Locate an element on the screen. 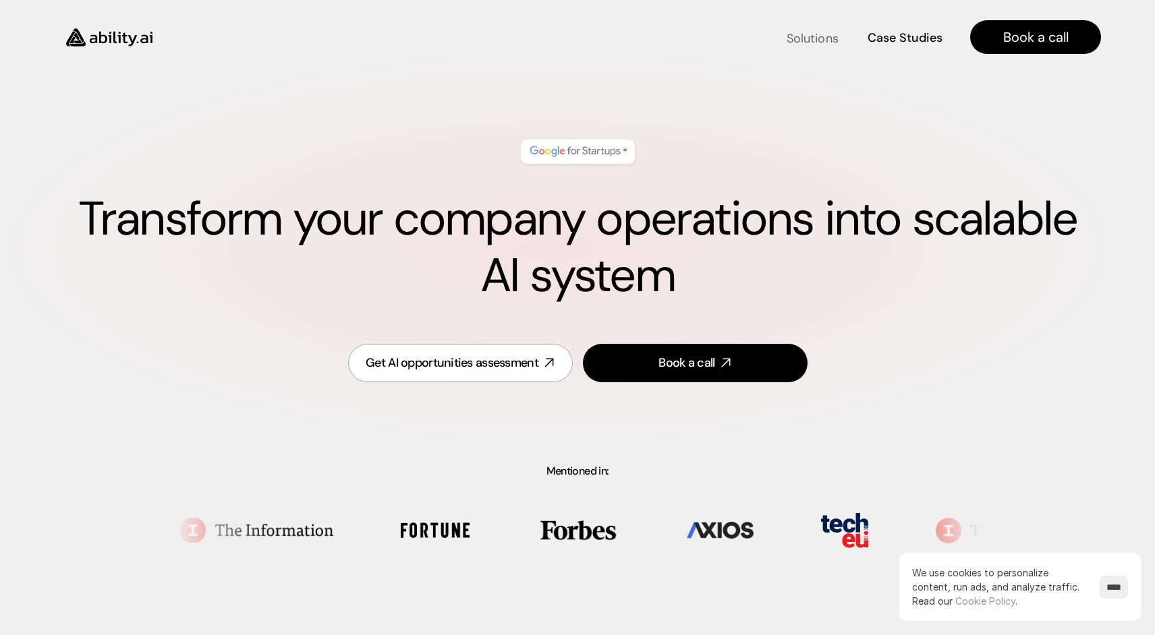 This screenshot has width=1155, height=635. a: SolutionsSolutions is located at coordinates (812, 37).